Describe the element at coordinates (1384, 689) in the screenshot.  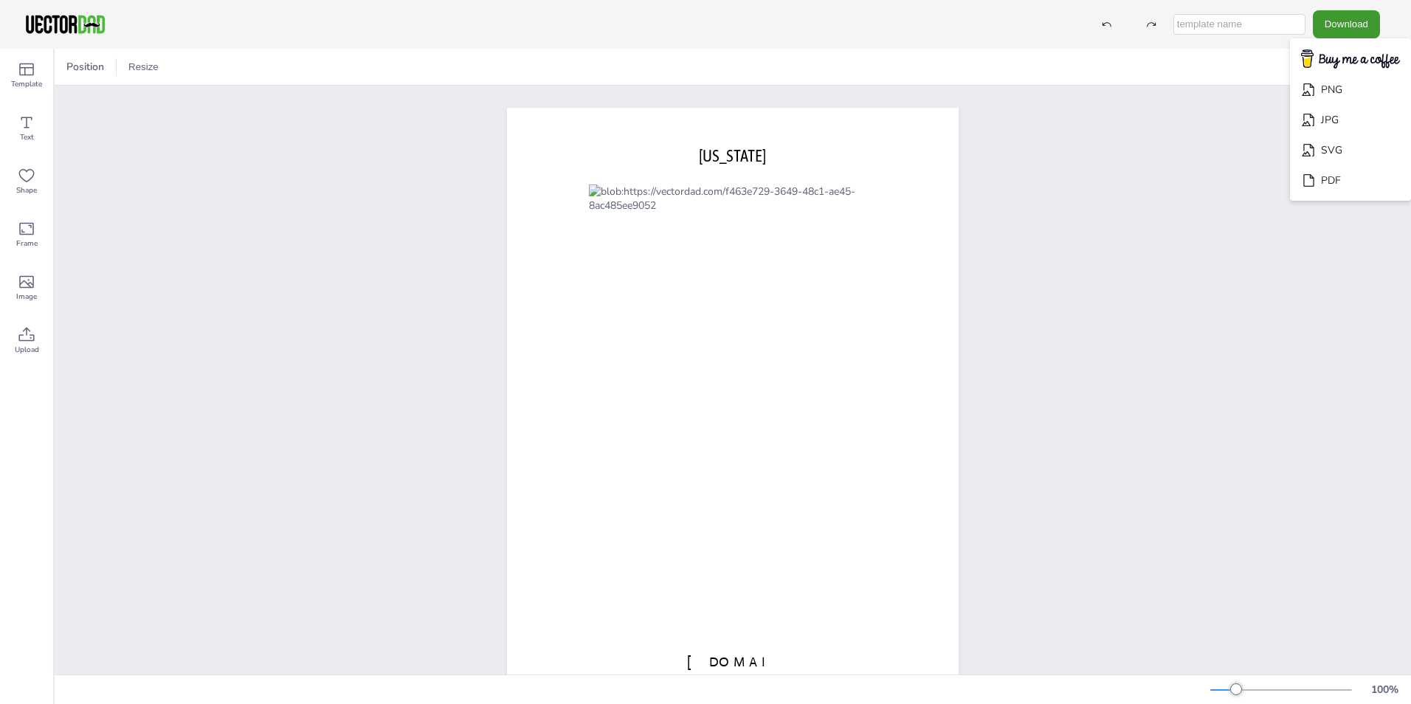
I see `div: 100 %` at that location.